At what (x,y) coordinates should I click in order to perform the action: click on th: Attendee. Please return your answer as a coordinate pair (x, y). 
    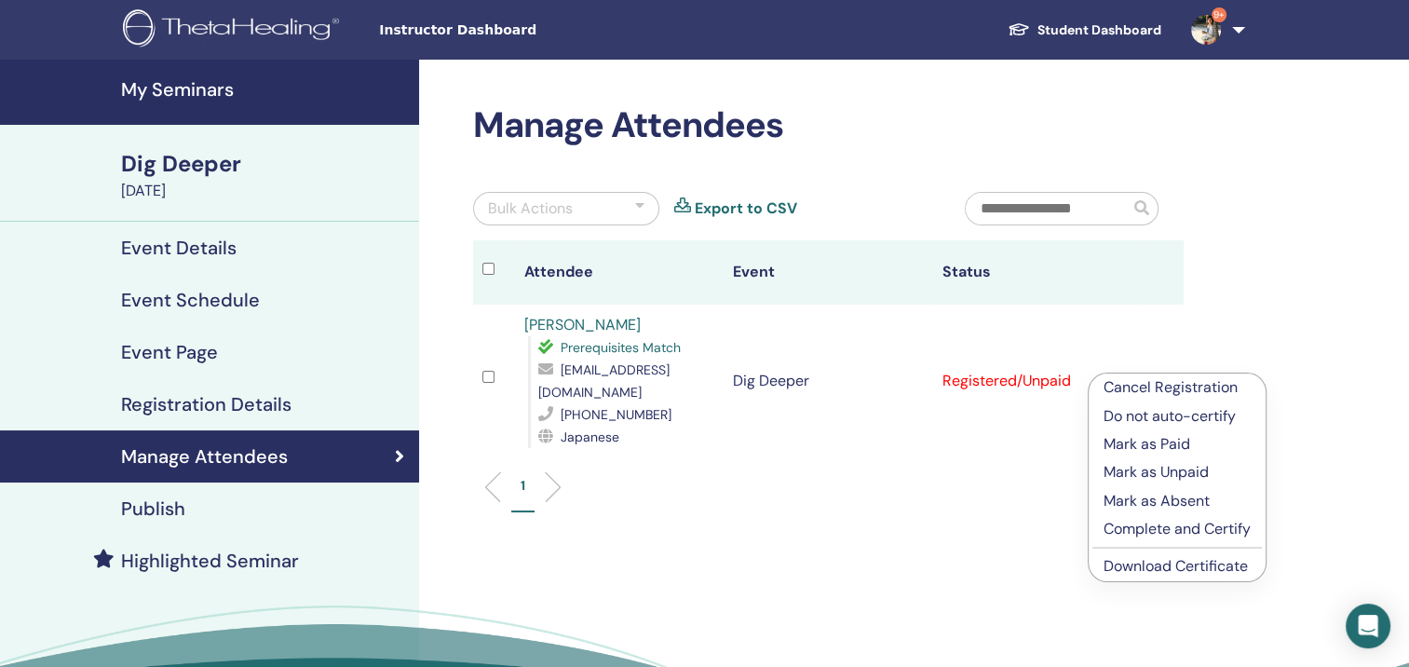
    Looking at the image, I should click on (619, 272).